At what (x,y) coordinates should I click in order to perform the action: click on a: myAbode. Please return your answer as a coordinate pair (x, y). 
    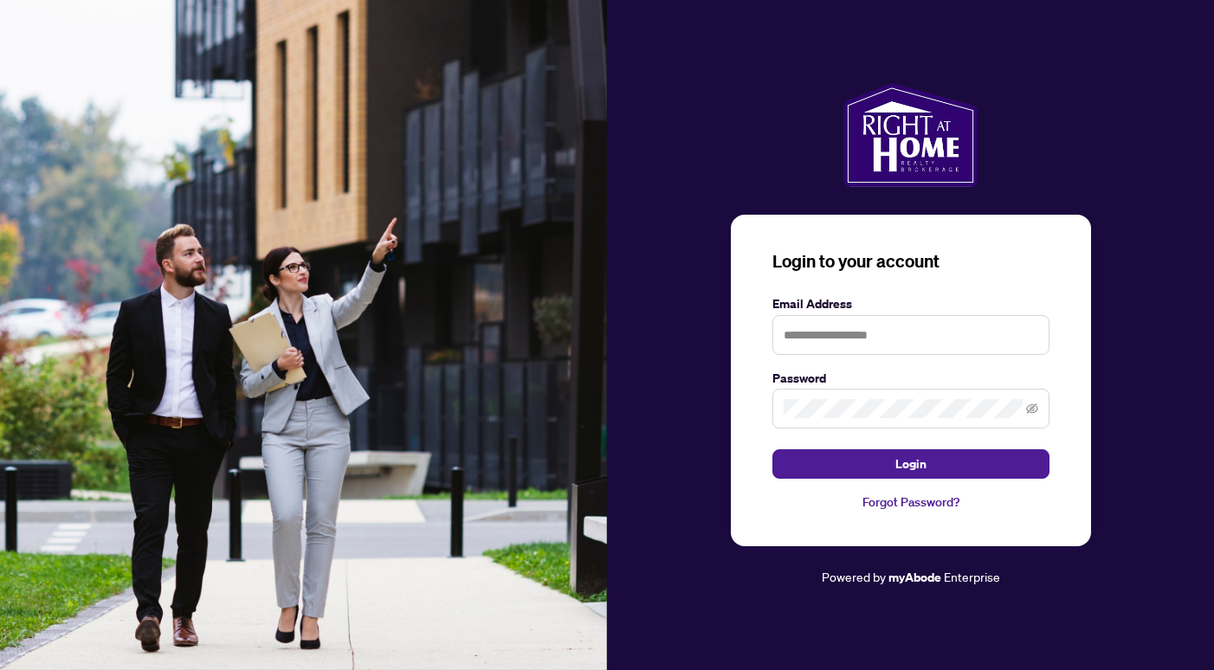
    Looking at the image, I should click on (914, 578).